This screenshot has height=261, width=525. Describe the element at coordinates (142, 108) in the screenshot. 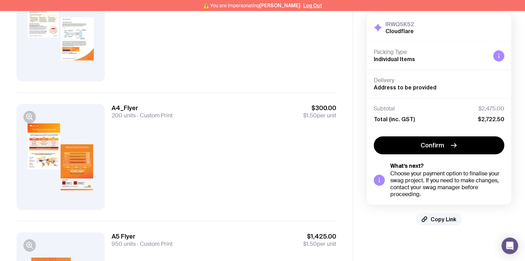

I see `h3: A4_Flyer` at that location.